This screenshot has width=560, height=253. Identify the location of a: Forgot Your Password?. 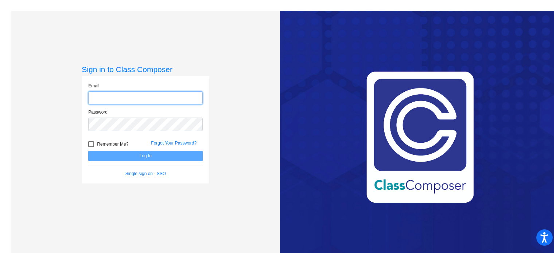
(174, 143).